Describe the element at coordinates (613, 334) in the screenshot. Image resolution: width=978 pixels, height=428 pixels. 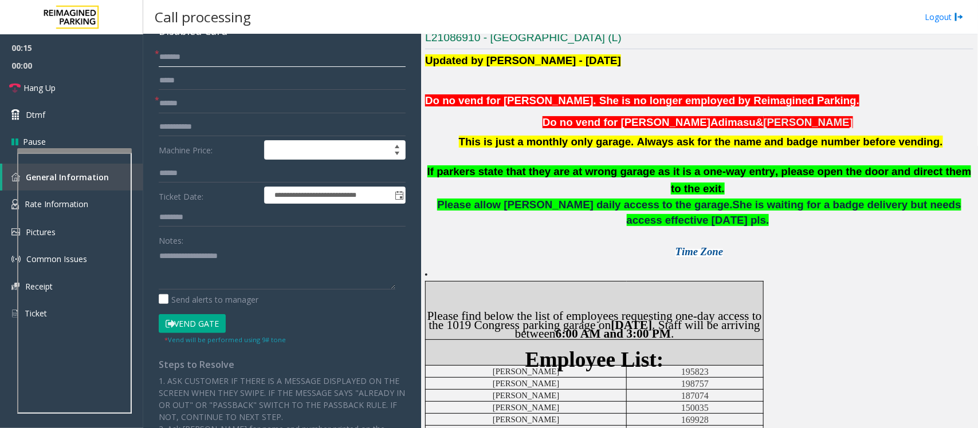
I see `span: 6:00 AM and 3:00 PM` at that location.